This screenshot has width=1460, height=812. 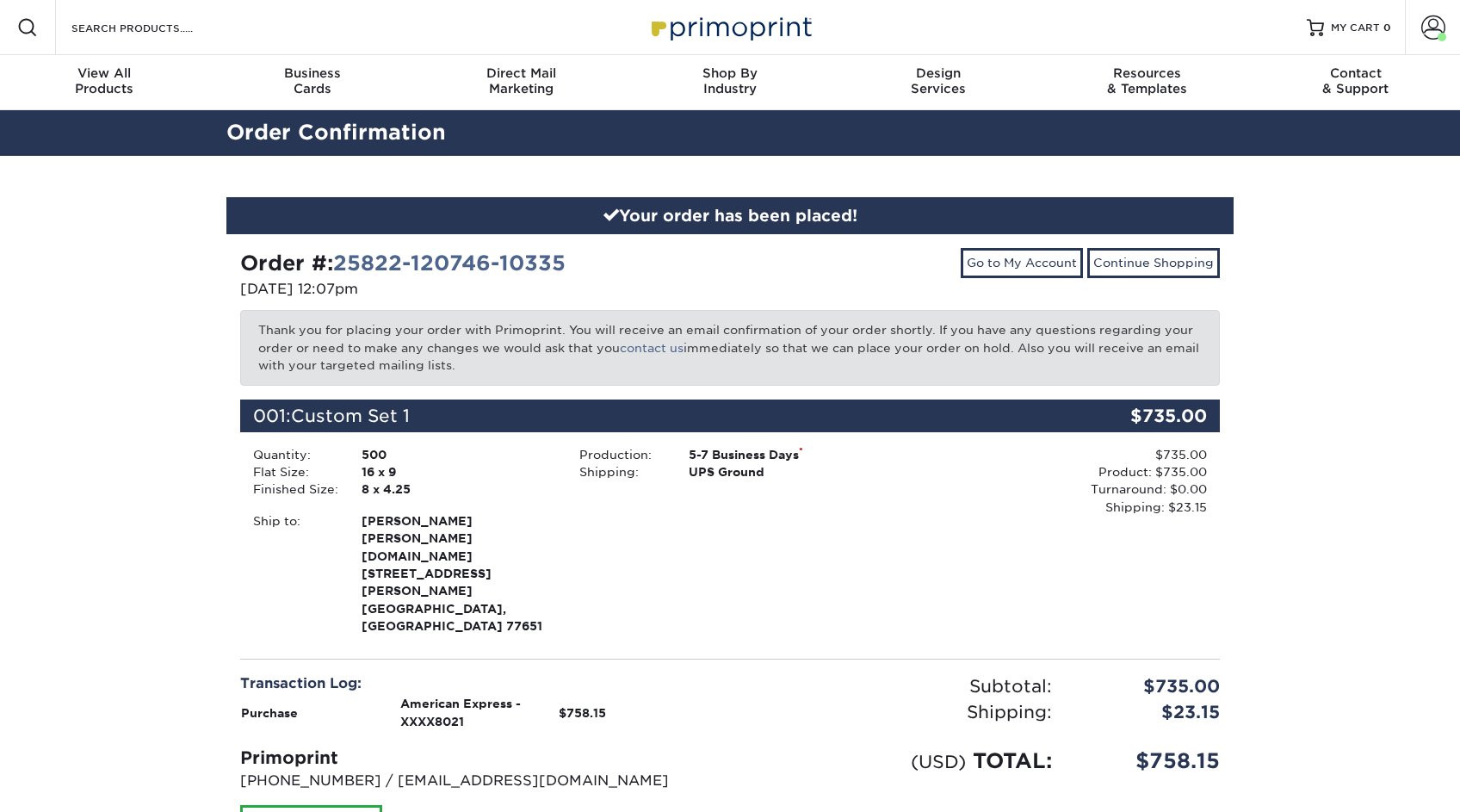 What do you see at coordinates (521, 82) in the screenshot?
I see `a: Direct MailMarketing` at bounding box center [521, 82].